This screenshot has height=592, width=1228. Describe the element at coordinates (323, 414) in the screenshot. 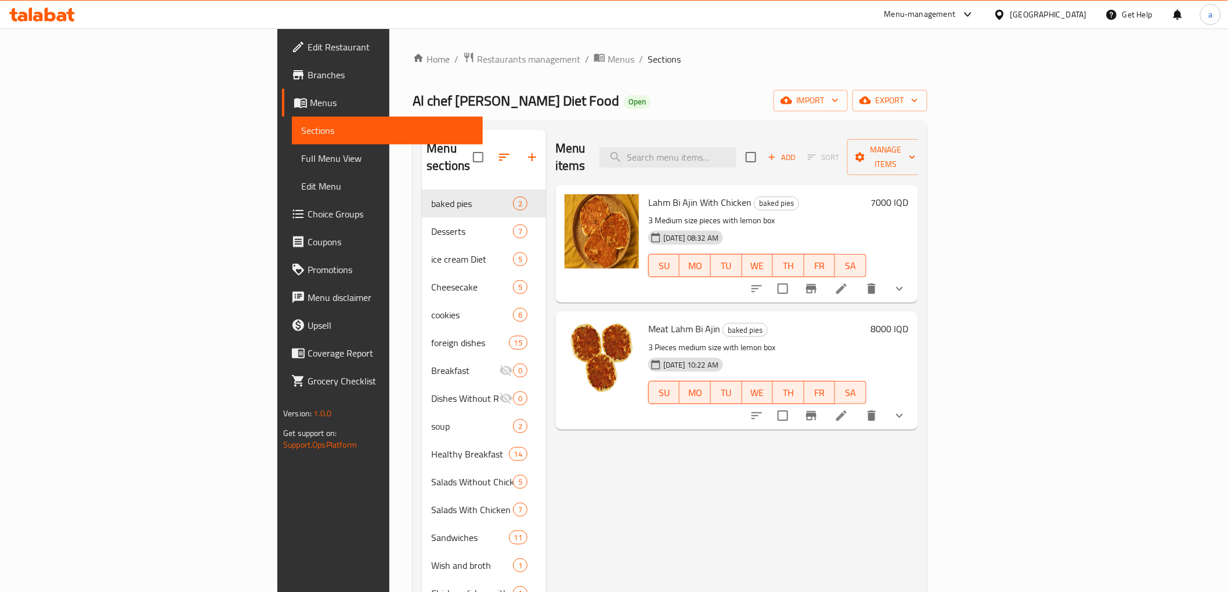

I see `span: 1.0.0` at that location.